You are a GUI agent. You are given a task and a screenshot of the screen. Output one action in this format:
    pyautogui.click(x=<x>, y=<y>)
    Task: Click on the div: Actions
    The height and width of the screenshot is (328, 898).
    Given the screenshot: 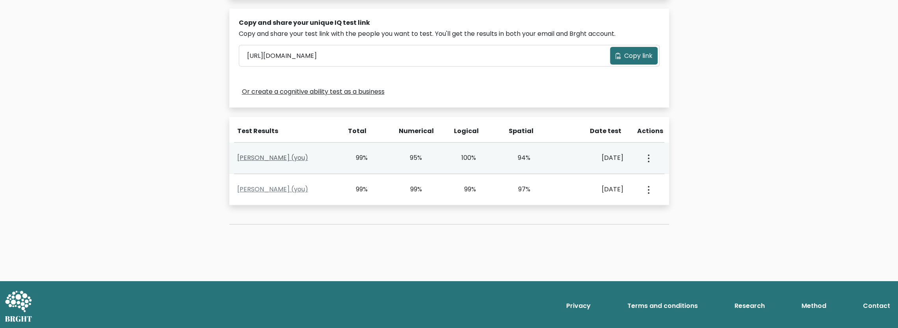 What is the action you would take?
    pyautogui.click(x=651, y=131)
    